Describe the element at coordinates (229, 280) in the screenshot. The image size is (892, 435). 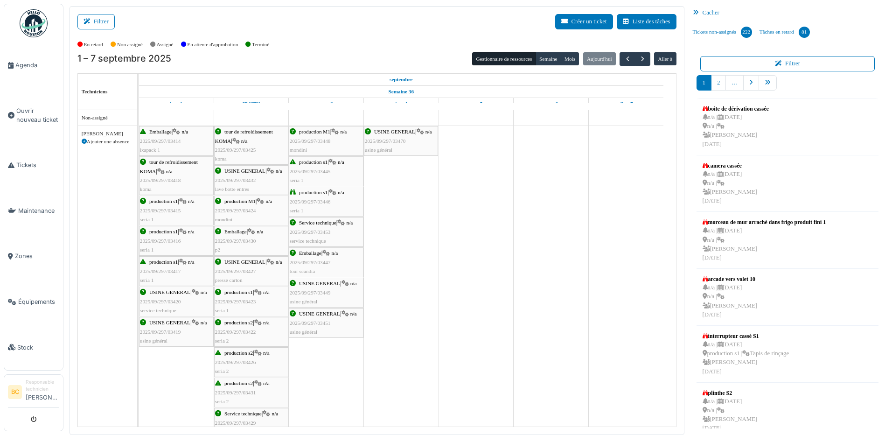
I see `span: presse carton` at that location.